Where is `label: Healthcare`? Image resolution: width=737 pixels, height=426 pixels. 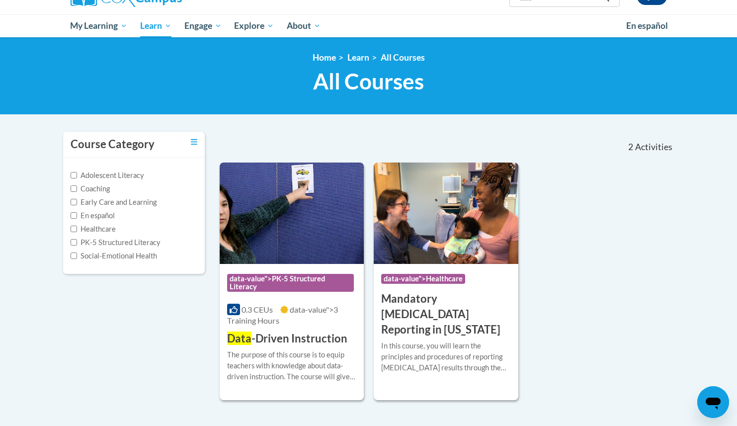
label: Healthcare is located at coordinates (93, 229).